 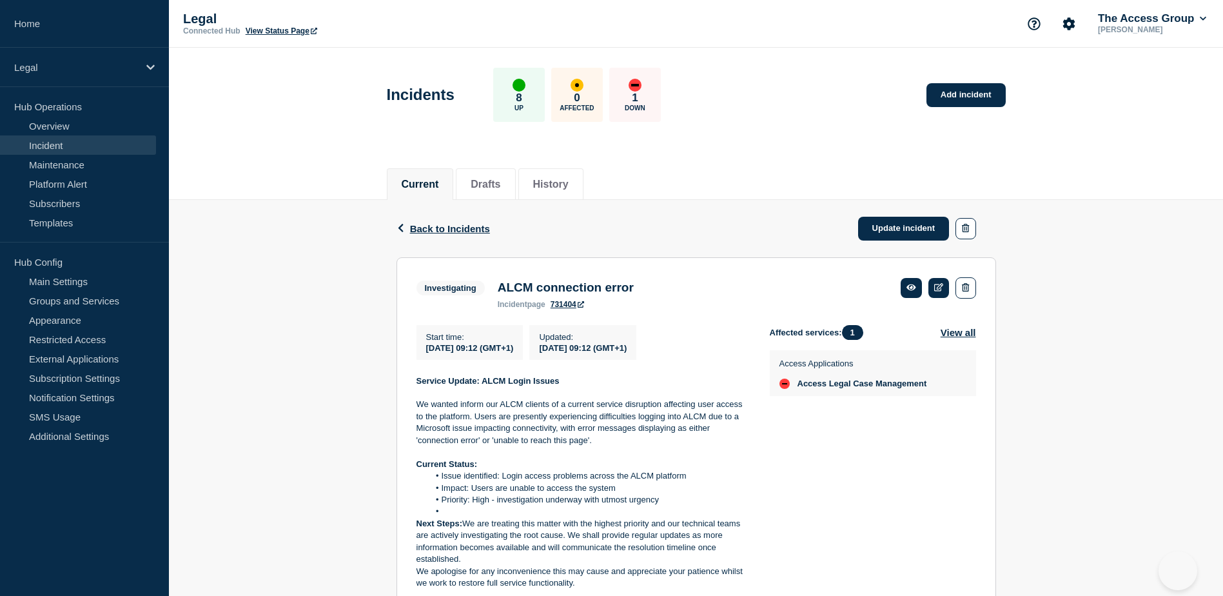 What do you see at coordinates (634, 98) in the screenshot?
I see `p: 1` at bounding box center [634, 98].